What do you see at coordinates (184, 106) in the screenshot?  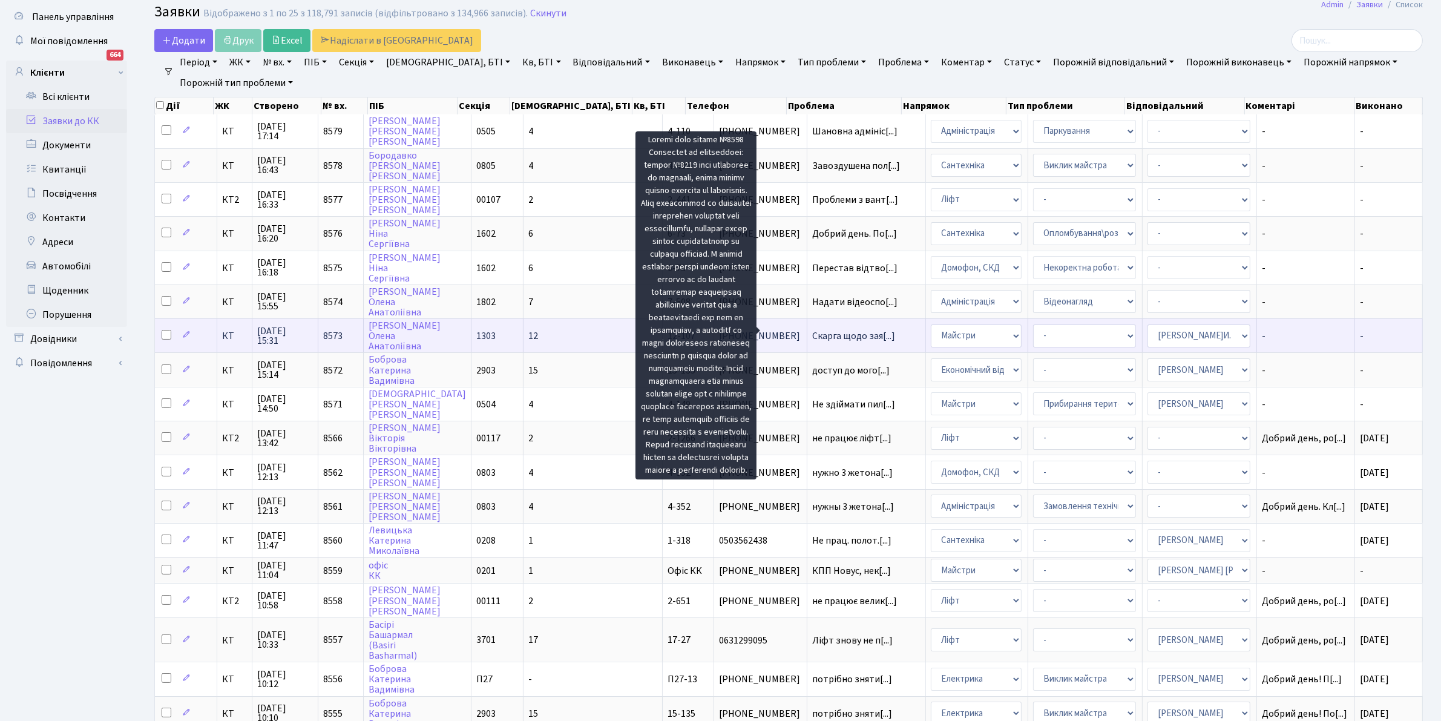 I see `th: Дії` at bounding box center [184, 106].